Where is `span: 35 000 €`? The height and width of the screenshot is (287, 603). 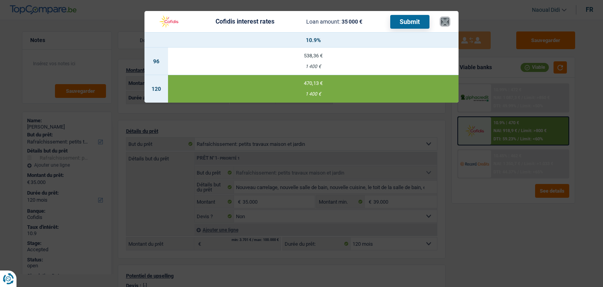
span: 35 000 € is located at coordinates (352, 22).